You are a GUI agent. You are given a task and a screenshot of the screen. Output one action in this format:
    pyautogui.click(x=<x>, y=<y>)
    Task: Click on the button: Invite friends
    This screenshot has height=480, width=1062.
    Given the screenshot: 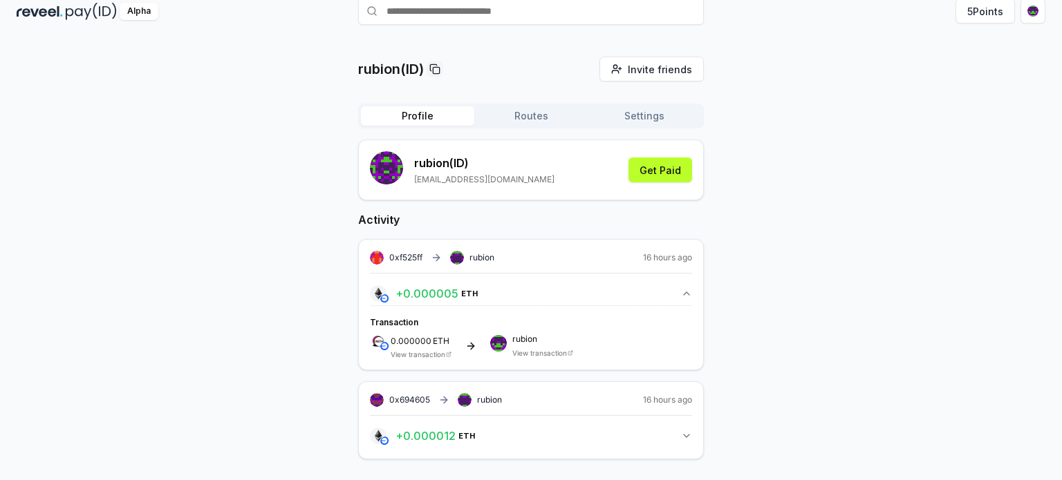 What is the action you would take?
    pyautogui.click(x=651, y=69)
    